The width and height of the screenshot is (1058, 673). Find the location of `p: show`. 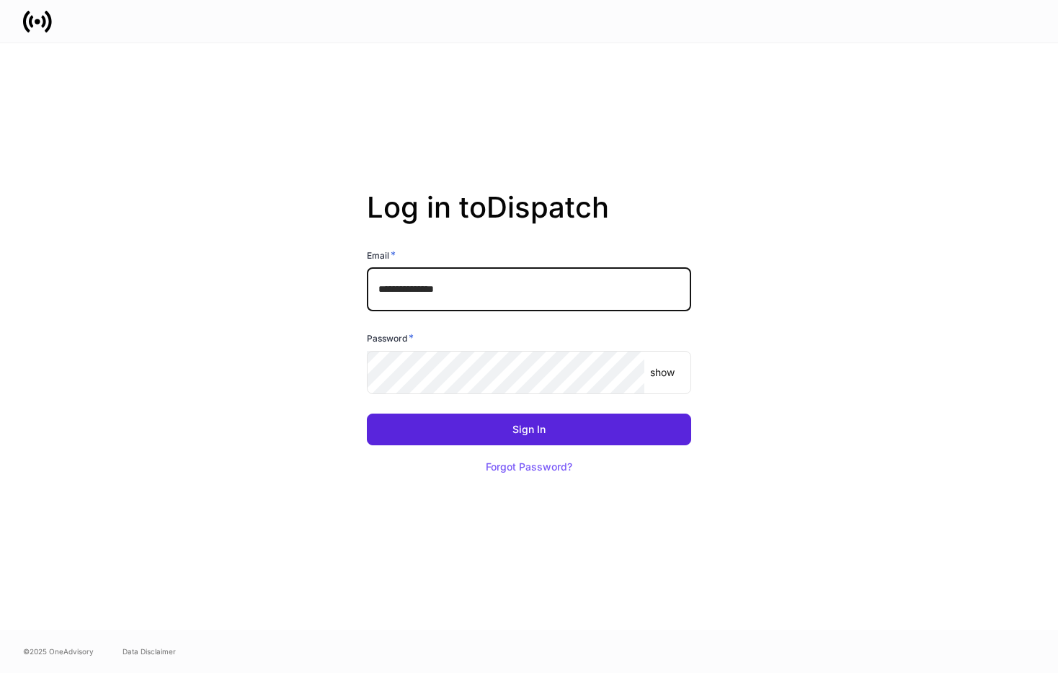

p: show is located at coordinates (663, 373).